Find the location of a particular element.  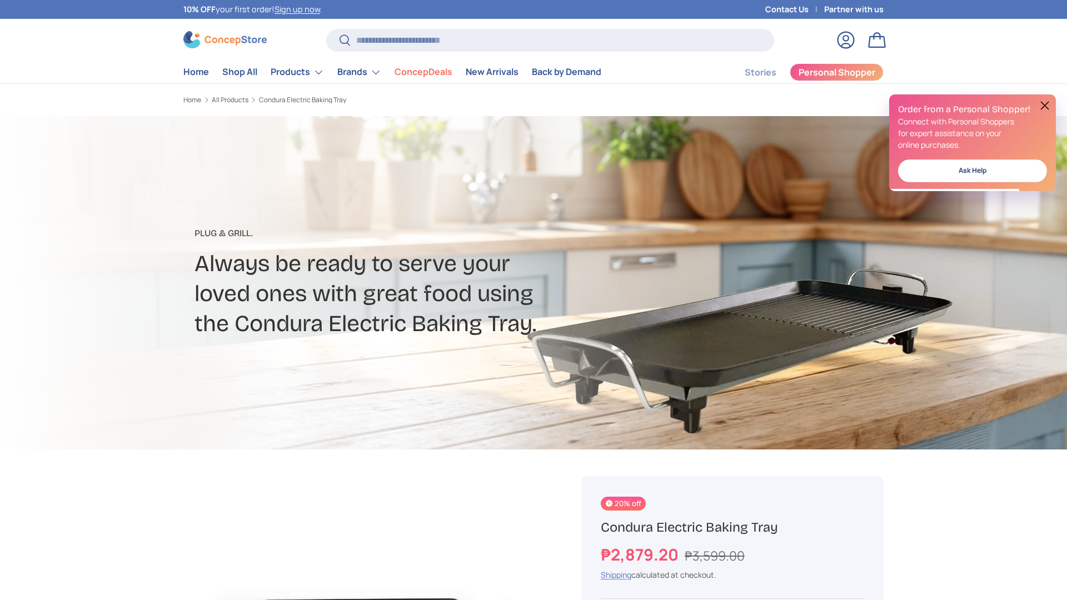

strong: ₱2,879.20 is located at coordinates (641, 554).